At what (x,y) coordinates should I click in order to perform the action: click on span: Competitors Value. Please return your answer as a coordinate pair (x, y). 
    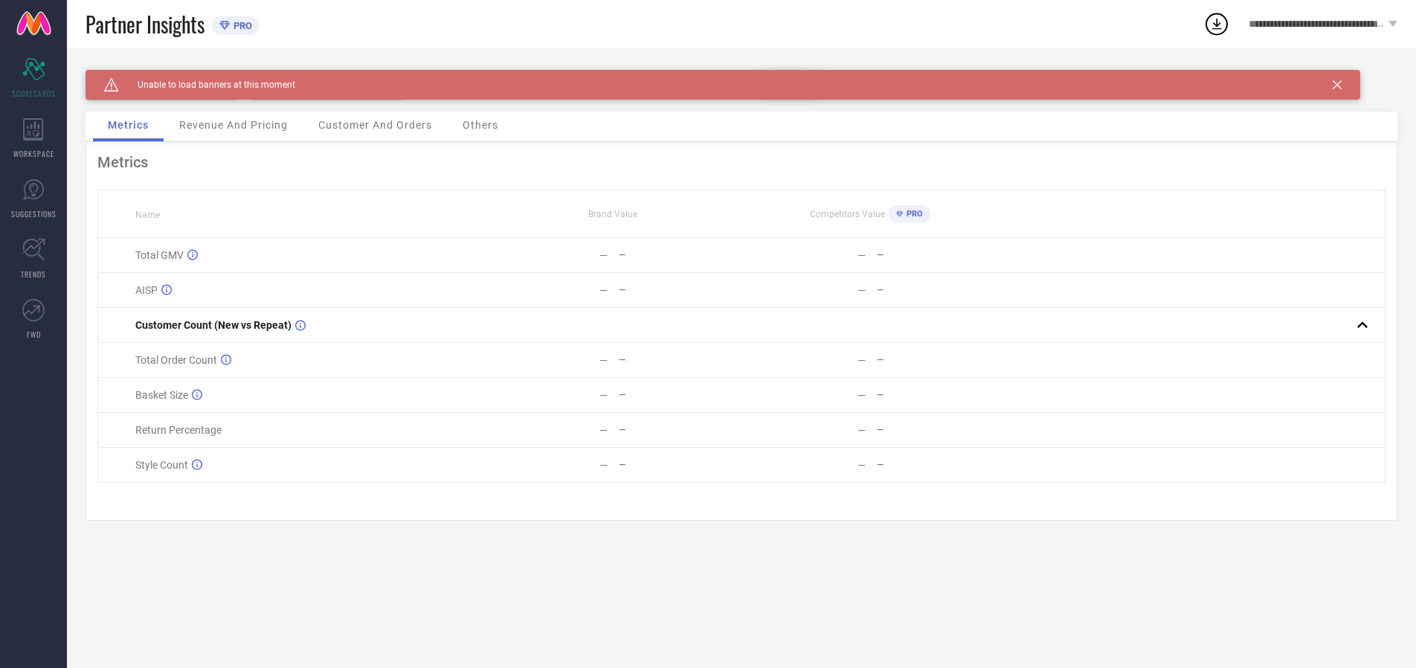
    Looking at the image, I should click on (847, 214).